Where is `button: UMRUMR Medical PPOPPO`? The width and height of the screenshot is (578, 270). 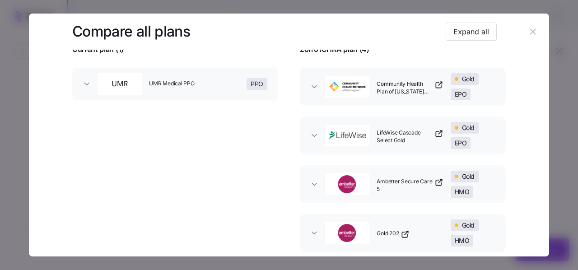 button: UMRUMR Medical PPOPPO is located at coordinates (175, 84).